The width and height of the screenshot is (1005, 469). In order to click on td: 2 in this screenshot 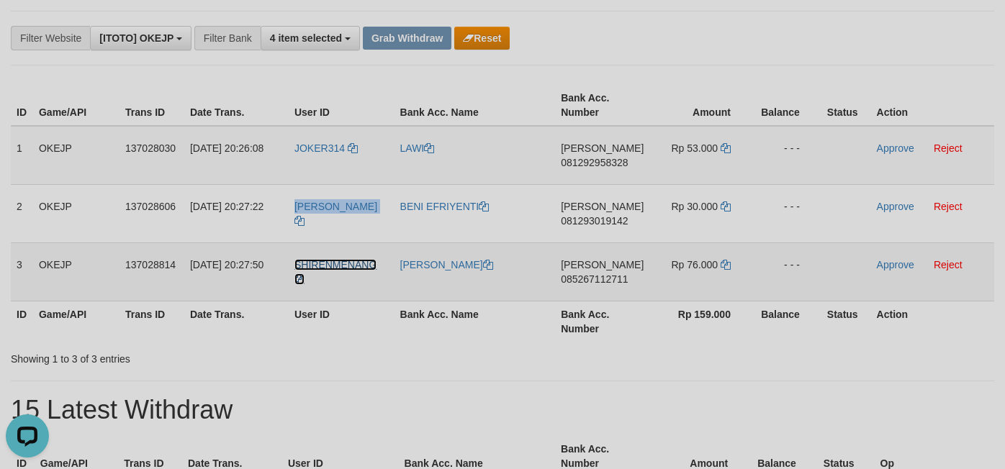, I will do `click(22, 213)`.